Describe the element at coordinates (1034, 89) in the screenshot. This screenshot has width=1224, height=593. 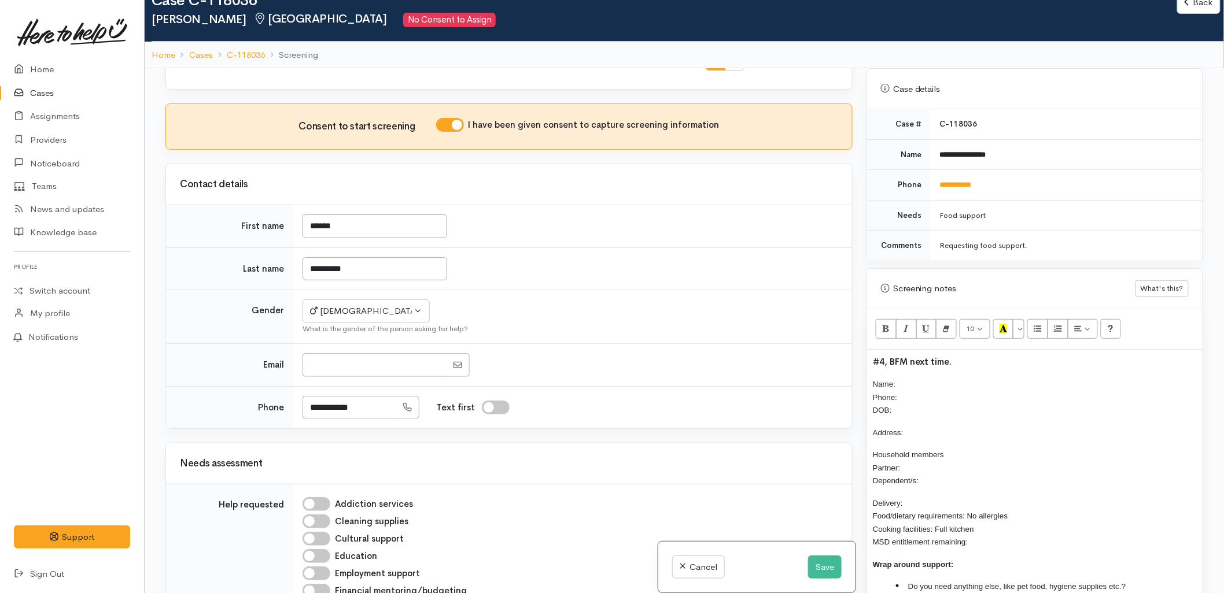
I see `div: Case details` at that location.